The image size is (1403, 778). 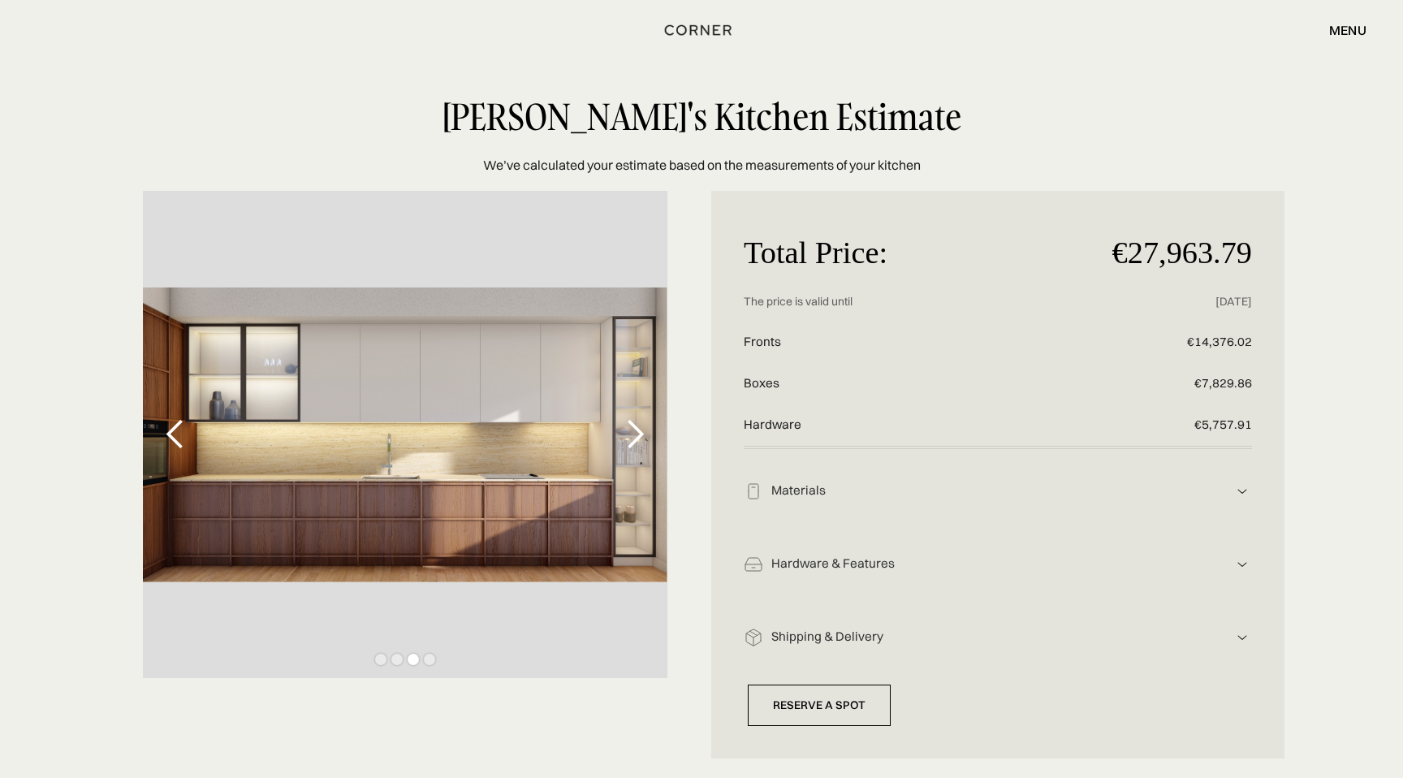 What do you see at coordinates (1166, 383) in the screenshot?
I see `p: €7,829.86` at bounding box center [1166, 383].